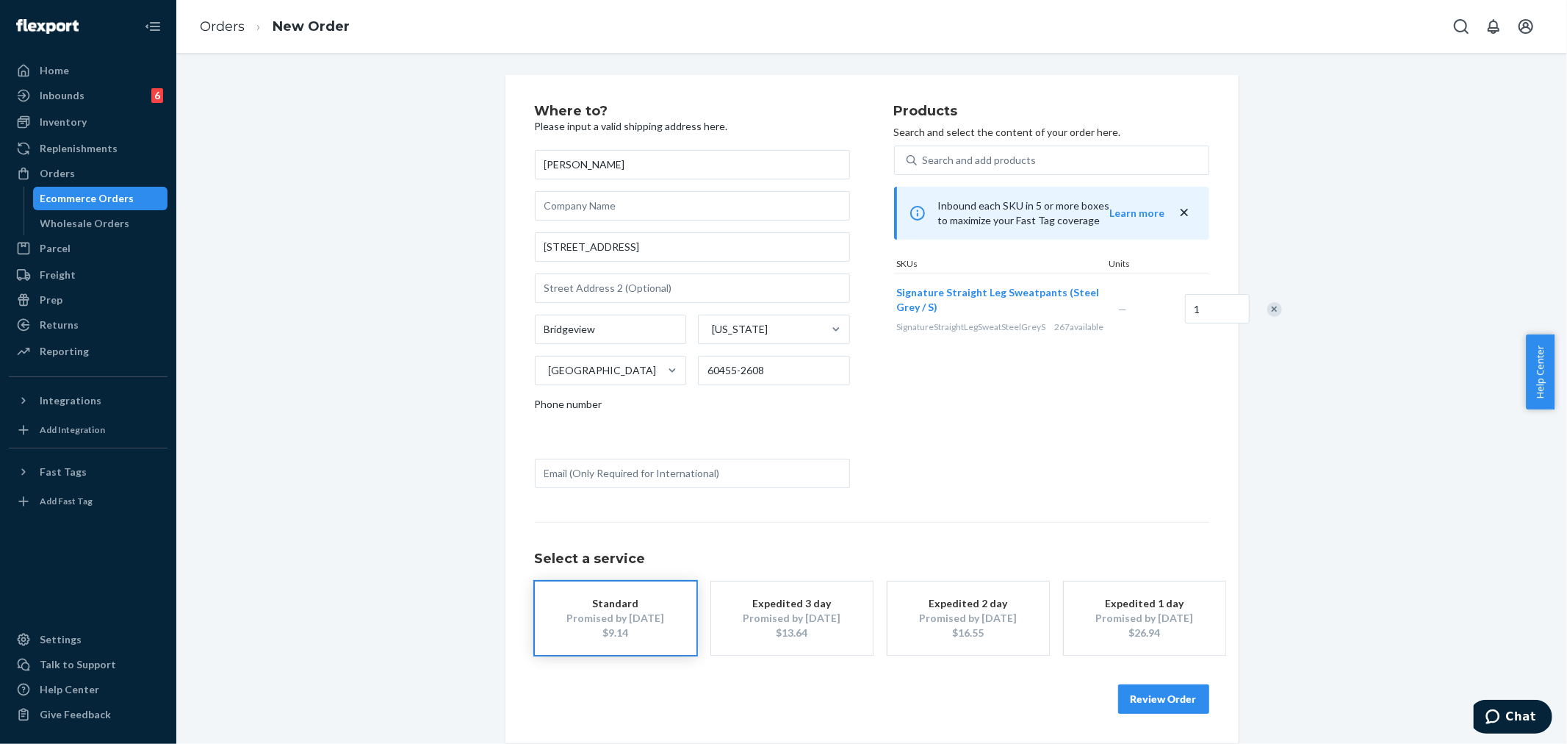  Describe the element at coordinates (60, 639) in the screenshot. I see `div: Settings` at that location.